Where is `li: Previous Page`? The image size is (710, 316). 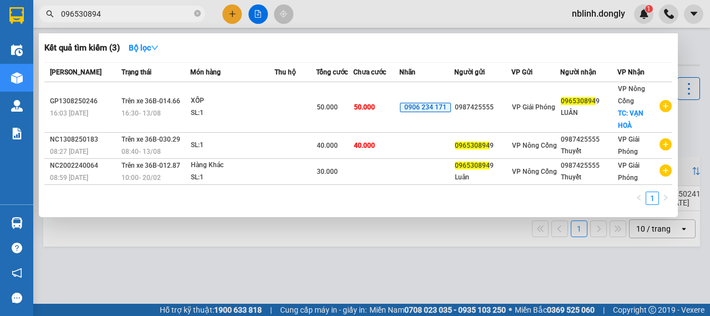 li: Previous Page is located at coordinates (639, 198).